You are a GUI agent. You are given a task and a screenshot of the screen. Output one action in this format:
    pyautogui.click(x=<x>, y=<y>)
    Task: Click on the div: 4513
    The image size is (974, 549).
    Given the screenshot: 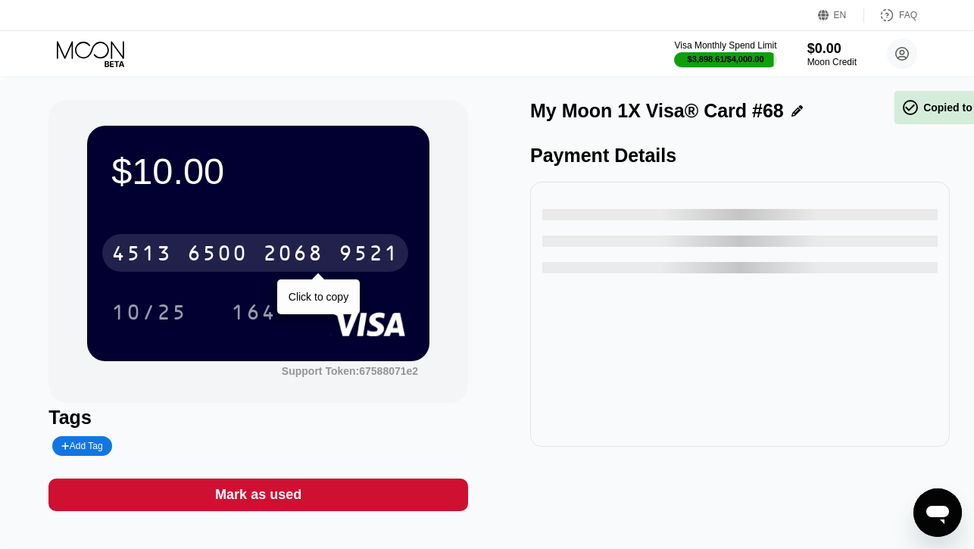 What is the action you would take?
    pyautogui.click(x=142, y=255)
    